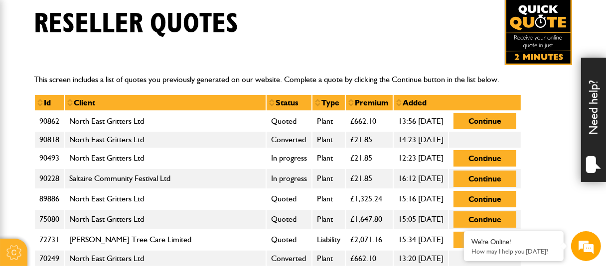 The width and height of the screenshot is (606, 266). What do you see at coordinates (49, 103) in the screenshot?
I see `th: Id` at bounding box center [49, 103].